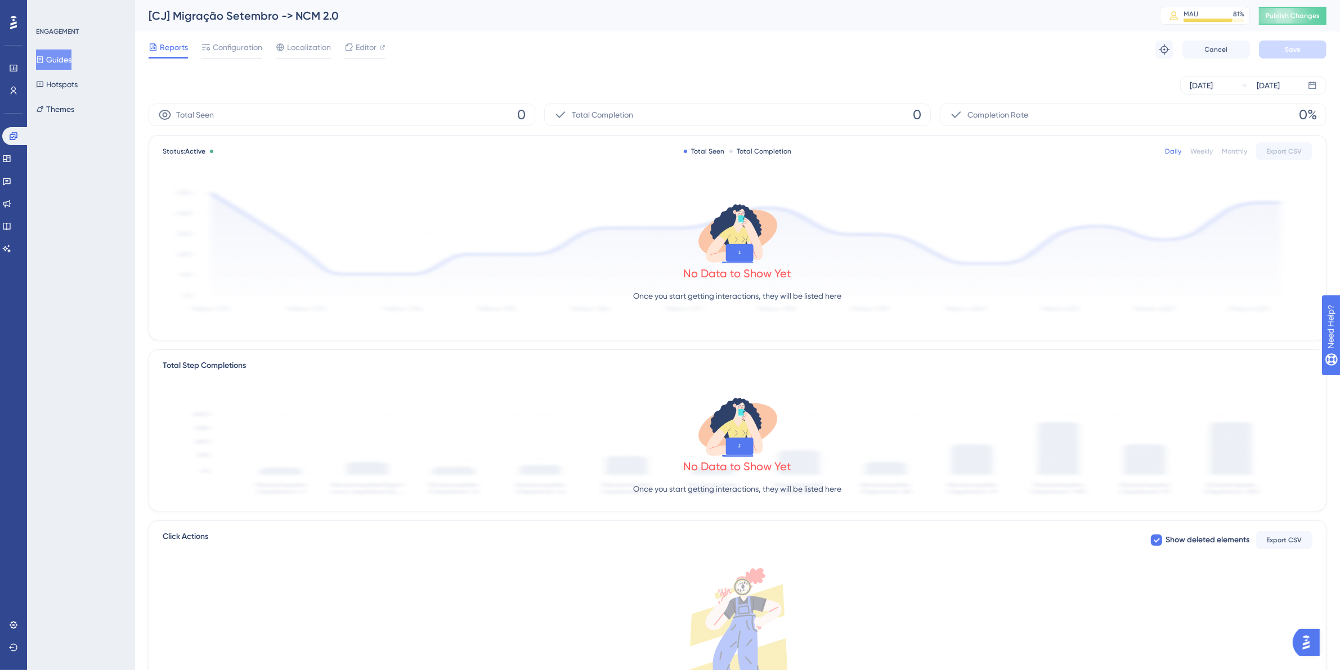 Image resolution: width=1340 pixels, height=670 pixels. What do you see at coordinates (704, 151) in the screenshot?
I see `div: Total Seen` at bounding box center [704, 151].